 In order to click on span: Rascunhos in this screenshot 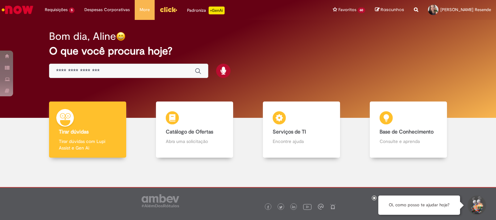, I will do `click(392, 9)`.